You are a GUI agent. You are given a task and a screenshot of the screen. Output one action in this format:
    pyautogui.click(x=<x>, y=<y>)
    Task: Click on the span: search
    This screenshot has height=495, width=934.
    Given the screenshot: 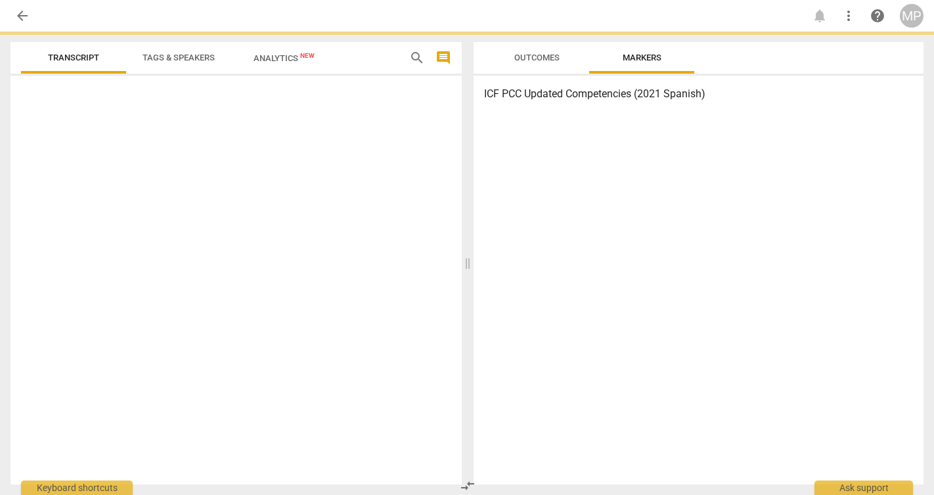 What is the action you would take?
    pyautogui.click(x=417, y=58)
    